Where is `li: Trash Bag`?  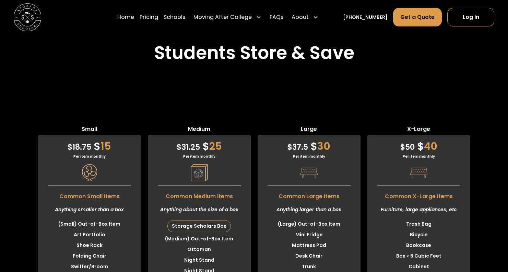 li: Trash Bag is located at coordinates (419, 224).